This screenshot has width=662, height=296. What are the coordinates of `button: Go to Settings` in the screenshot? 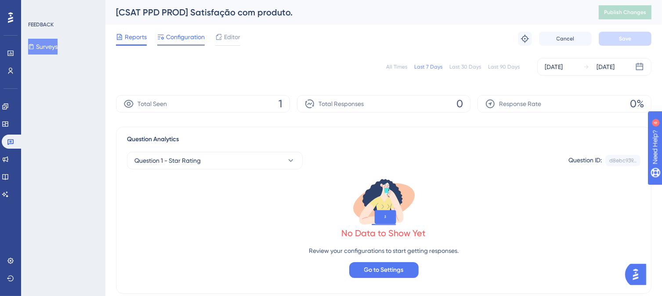 It's located at (384, 270).